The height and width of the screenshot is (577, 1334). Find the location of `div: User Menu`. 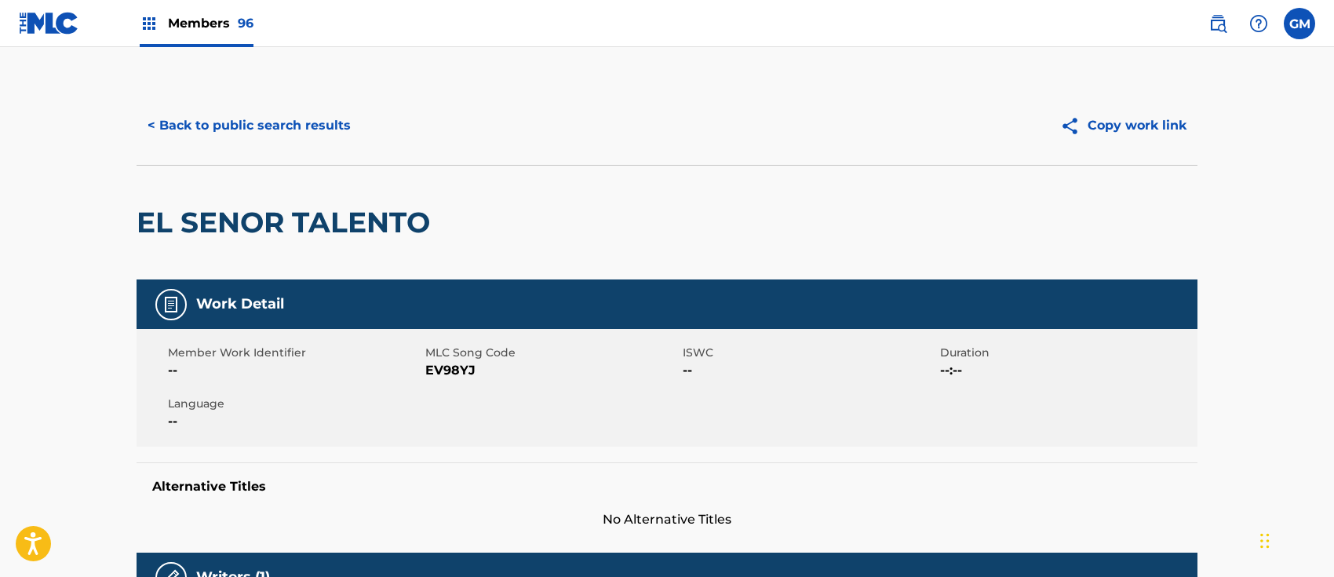

div: User Menu is located at coordinates (1300, 24).